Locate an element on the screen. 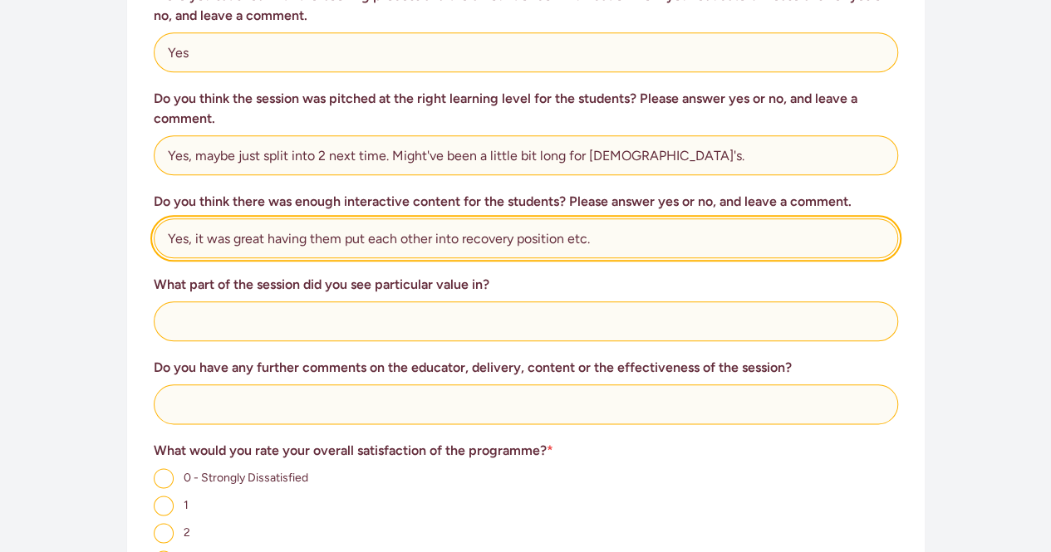  input: 2 is located at coordinates (164, 533).